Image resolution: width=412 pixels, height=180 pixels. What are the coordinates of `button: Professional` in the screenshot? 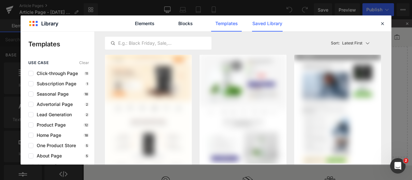 It's located at (285, 22).